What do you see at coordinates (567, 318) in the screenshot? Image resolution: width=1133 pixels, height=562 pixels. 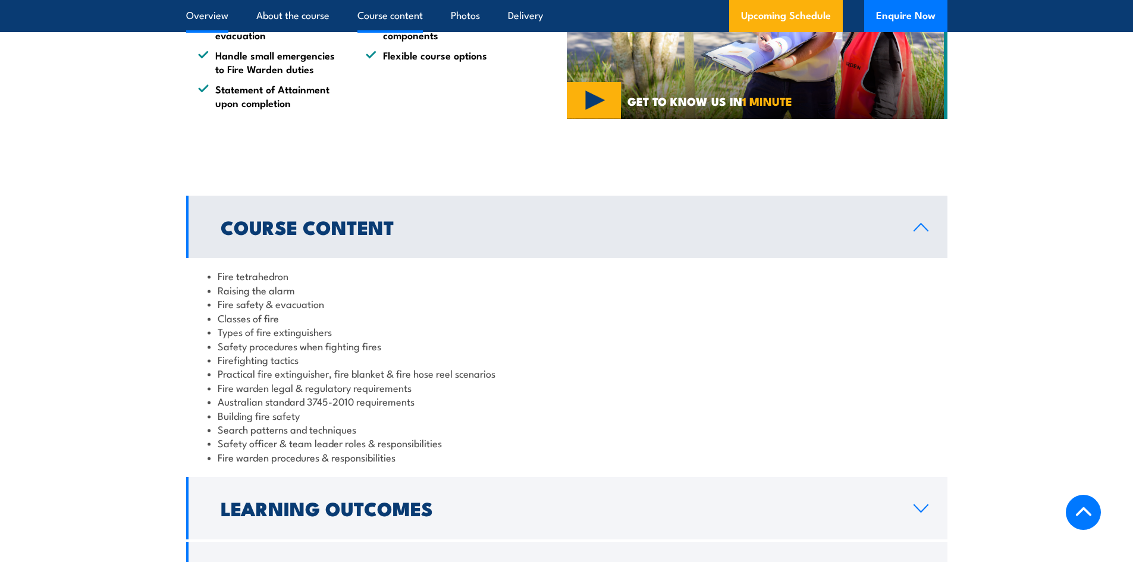 I see `li: Classes of fire` at bounding box center [567, 318].